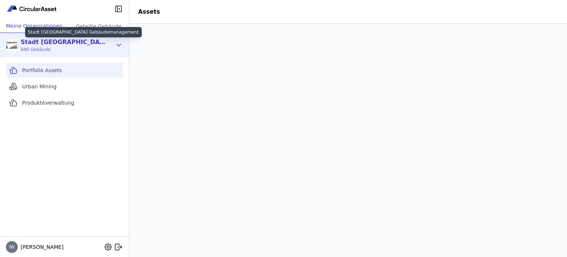 This screenshot has width=567, height=257. What do you see at coordinates (32, 9) in the screenshot?
I see `img: Concular` at bounding box center [32, 9].